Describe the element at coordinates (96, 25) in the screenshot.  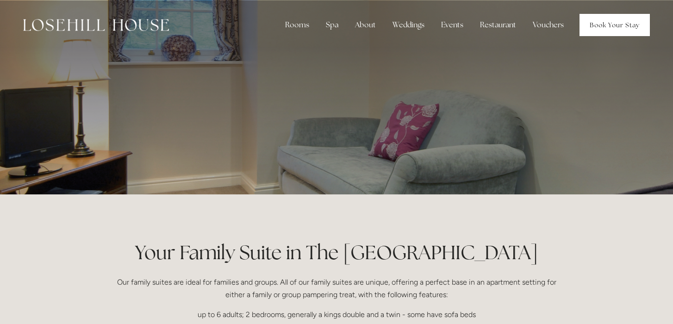
I see `img: Losehill House` at that location.